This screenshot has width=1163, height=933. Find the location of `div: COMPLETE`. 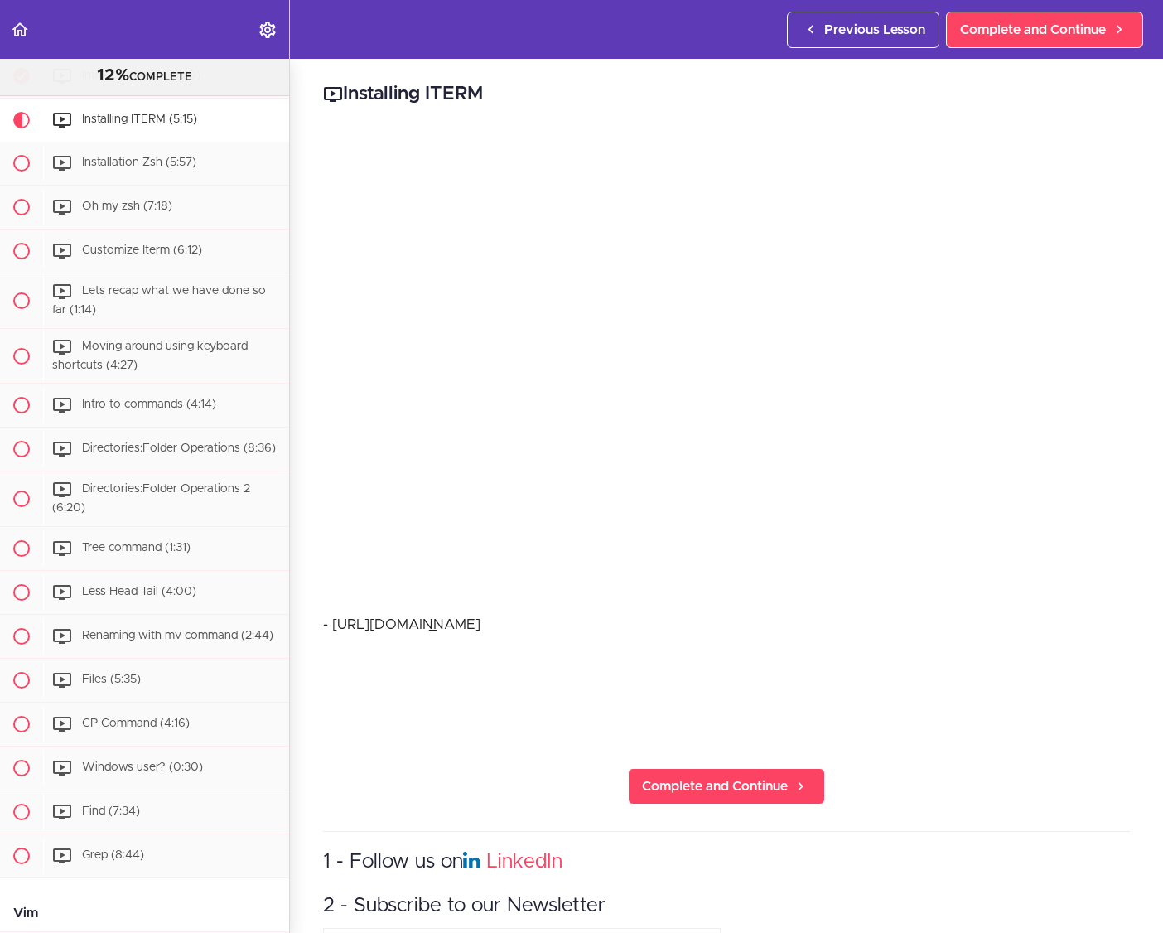

div: COMPLETE is located at coordinates (144, 76).